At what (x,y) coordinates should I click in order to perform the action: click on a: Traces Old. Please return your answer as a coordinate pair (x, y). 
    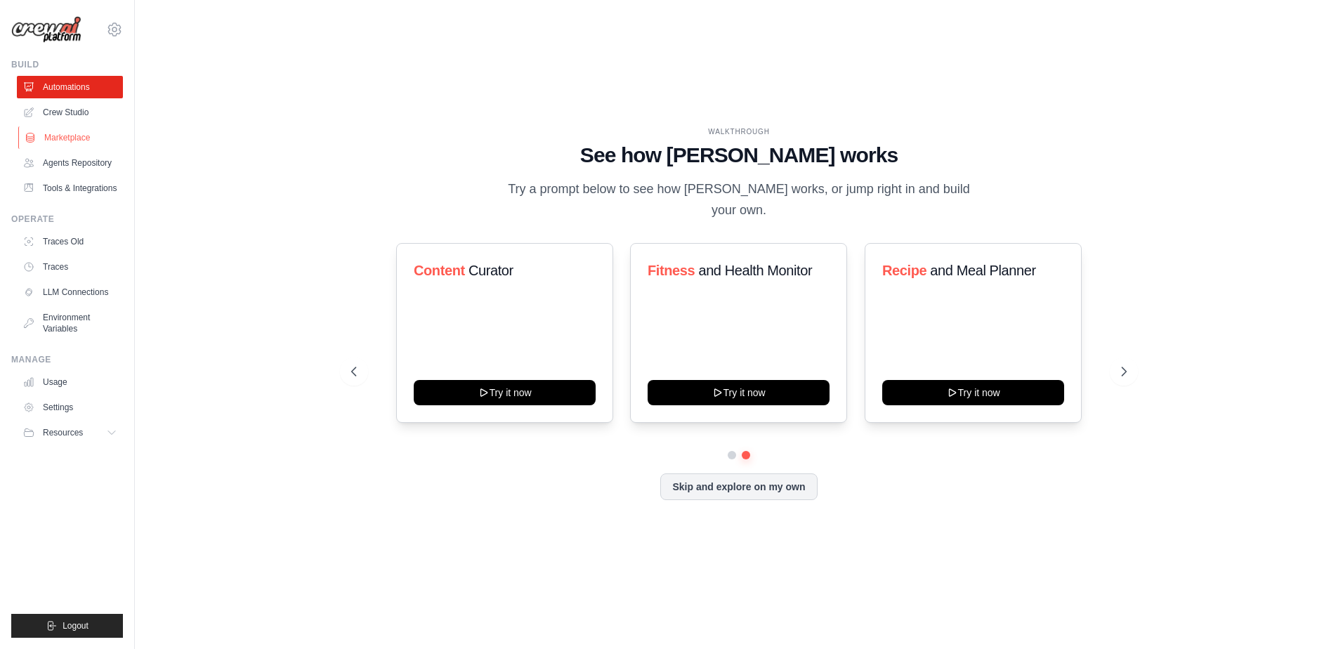
    Looking at the image, I should click on (70, 242).